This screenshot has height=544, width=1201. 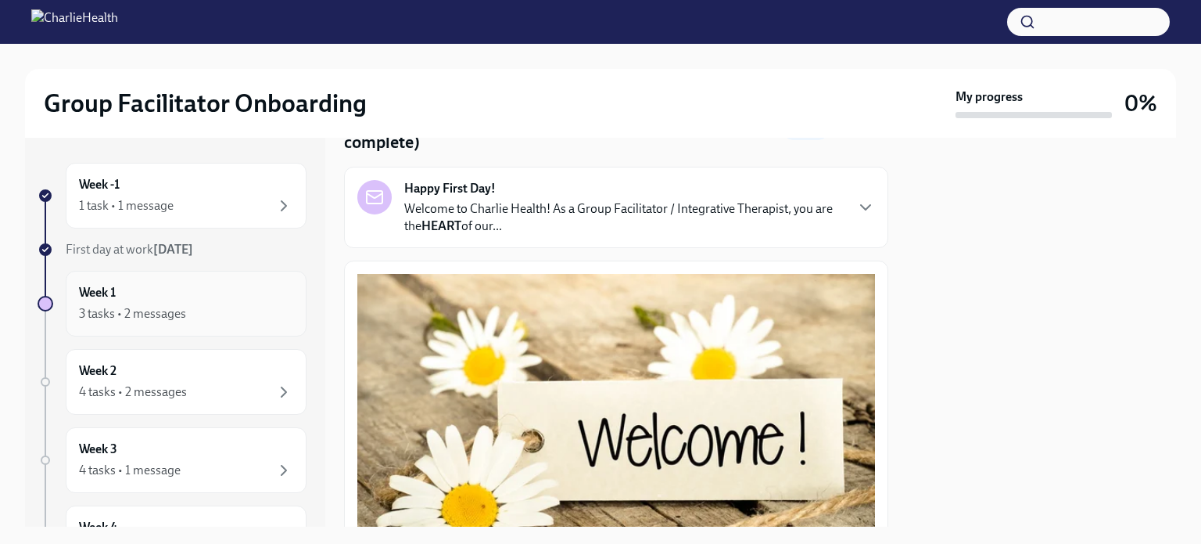 What do you see at coordinates (450, 188) in the screenshot?
I see `strong: Happy First Day!` at bounding box center [450, 188].